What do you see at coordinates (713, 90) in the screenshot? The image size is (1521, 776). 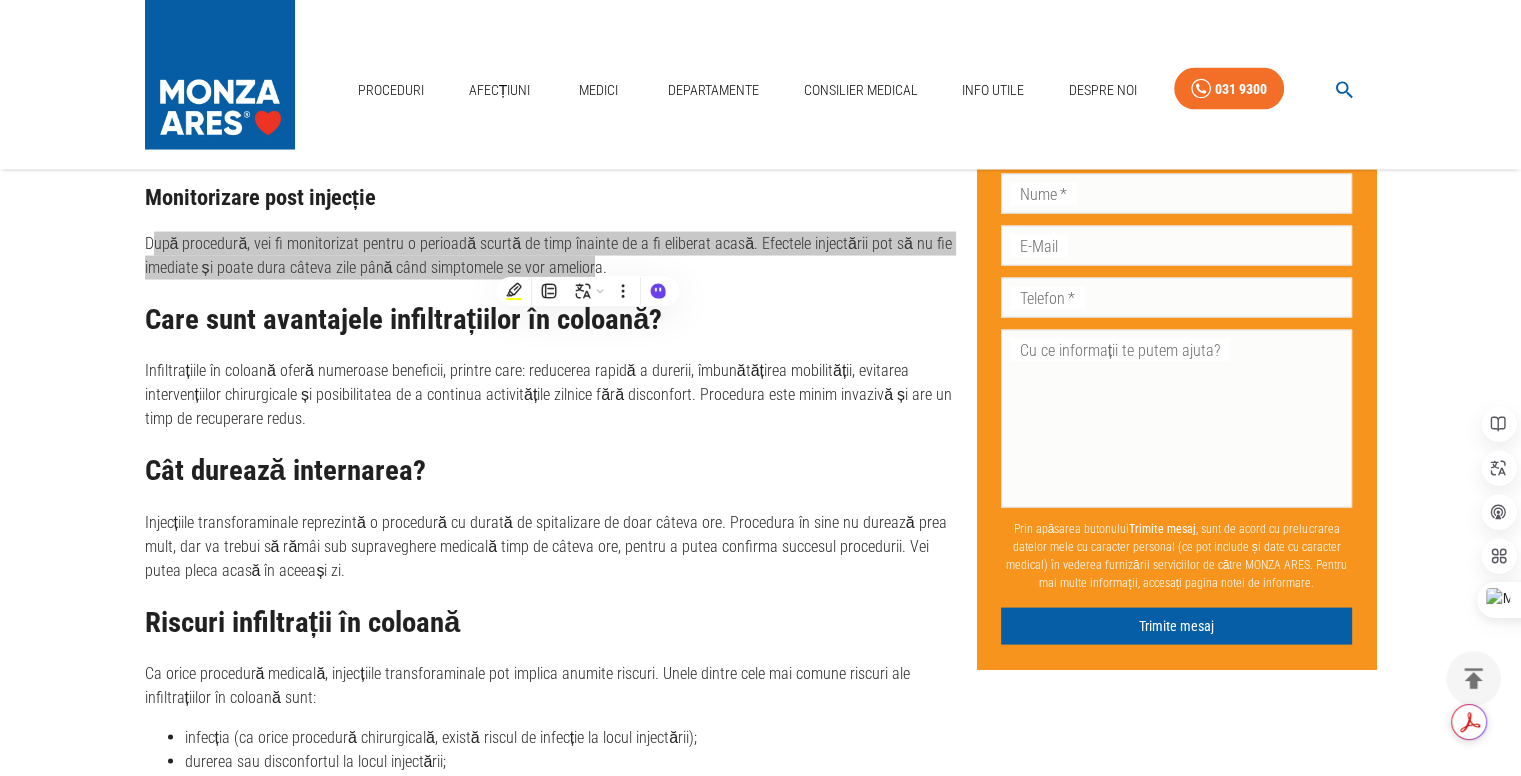 I see `a: Departamente` at bounding box center [713, 90].